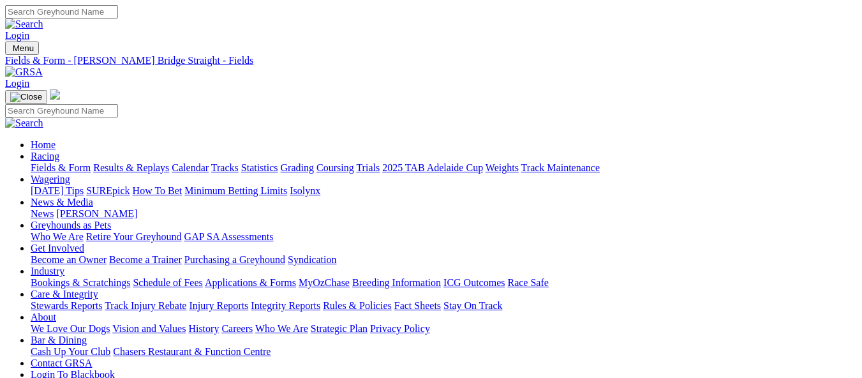  I want to click on a: Statistics, so click(260, 167).